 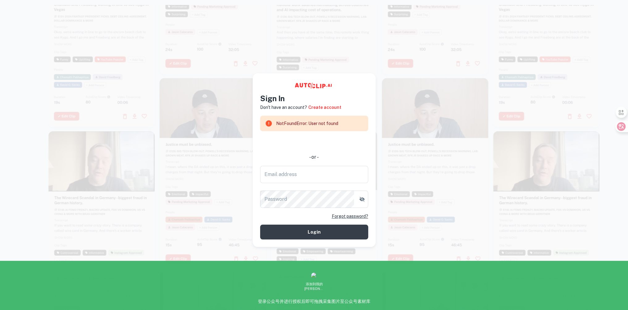 I want to click on a: Forgot password?, so click(x=350, y=216).